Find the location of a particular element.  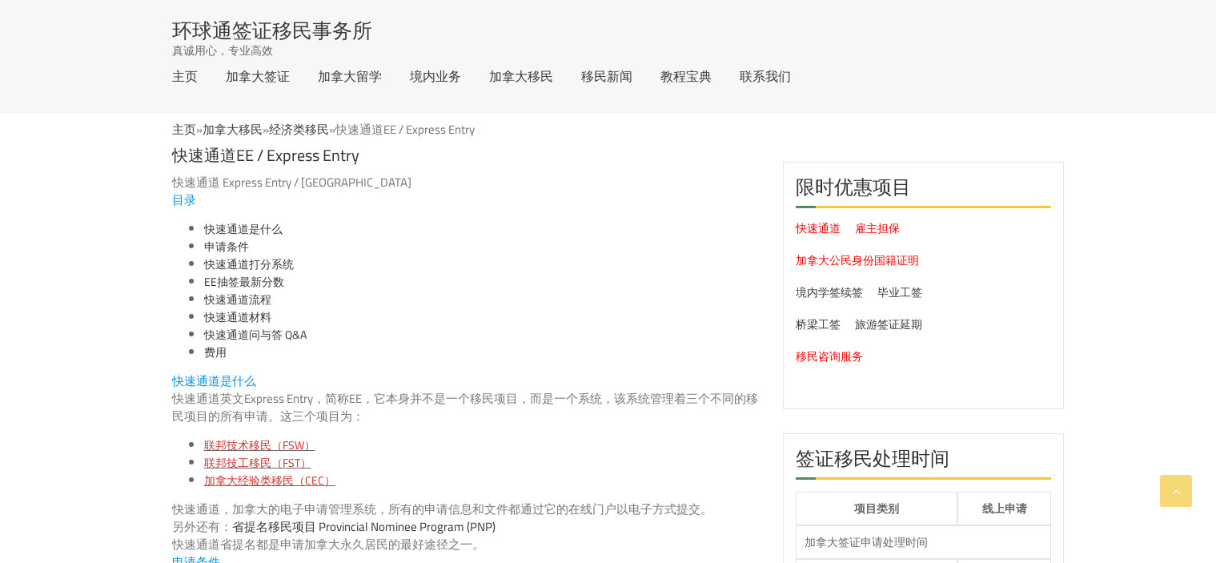

a: 快速通道材料 is located at coordinates (238, 317).